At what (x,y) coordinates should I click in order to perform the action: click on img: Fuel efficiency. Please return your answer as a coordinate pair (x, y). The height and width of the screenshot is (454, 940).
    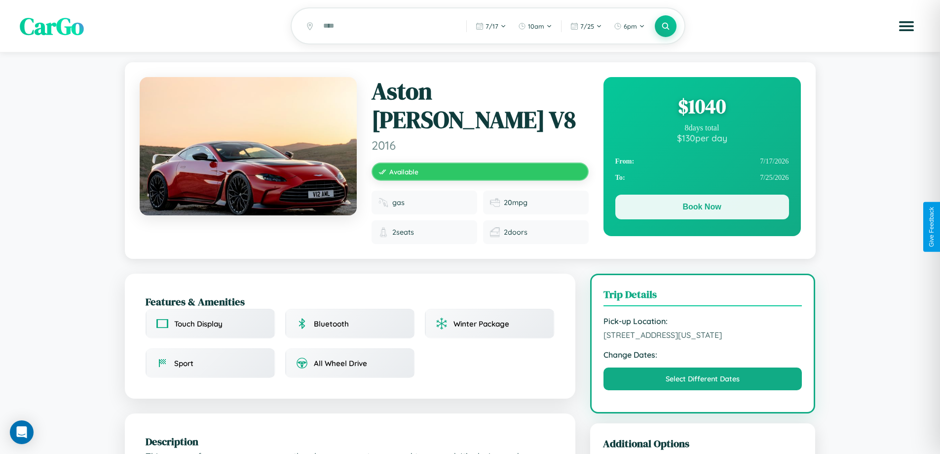
    Looking at the image, I should click on (495, 202).